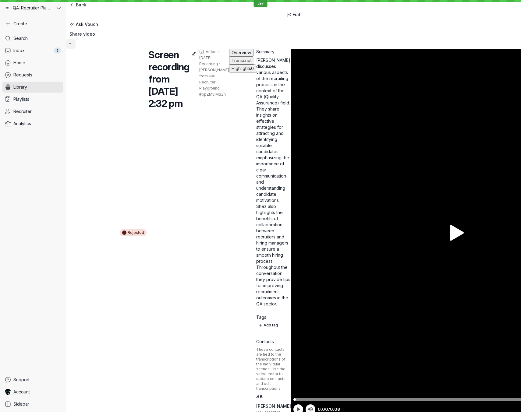 The height and width of the screenshot is (412, 521). What do you see at coordinates (82, 34) in the screenshot?
I see `button: Share video` at bounding box center [82, 34].